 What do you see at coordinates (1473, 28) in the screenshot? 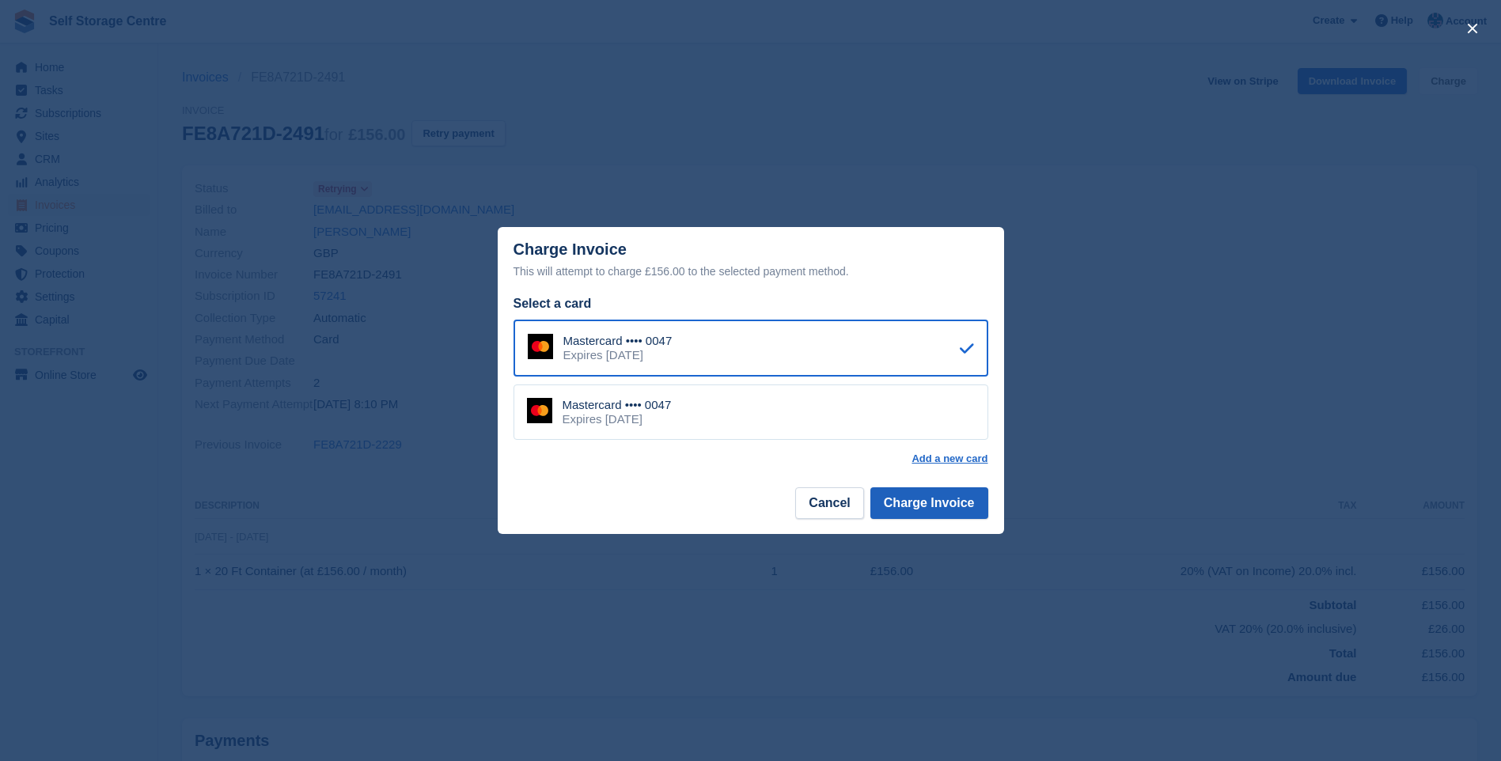
I see `button: close` at bounding box center [1473, 28].